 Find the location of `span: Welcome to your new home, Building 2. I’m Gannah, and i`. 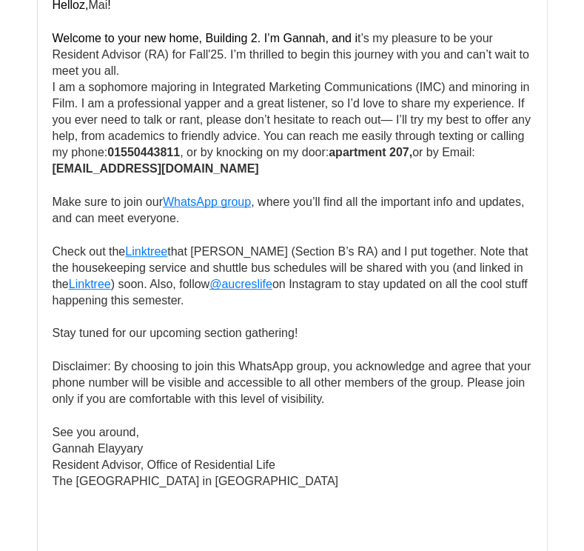

span: Welcome to your new home, Building 2. I’m Gannah, and i is located at coordinates (205, 38).